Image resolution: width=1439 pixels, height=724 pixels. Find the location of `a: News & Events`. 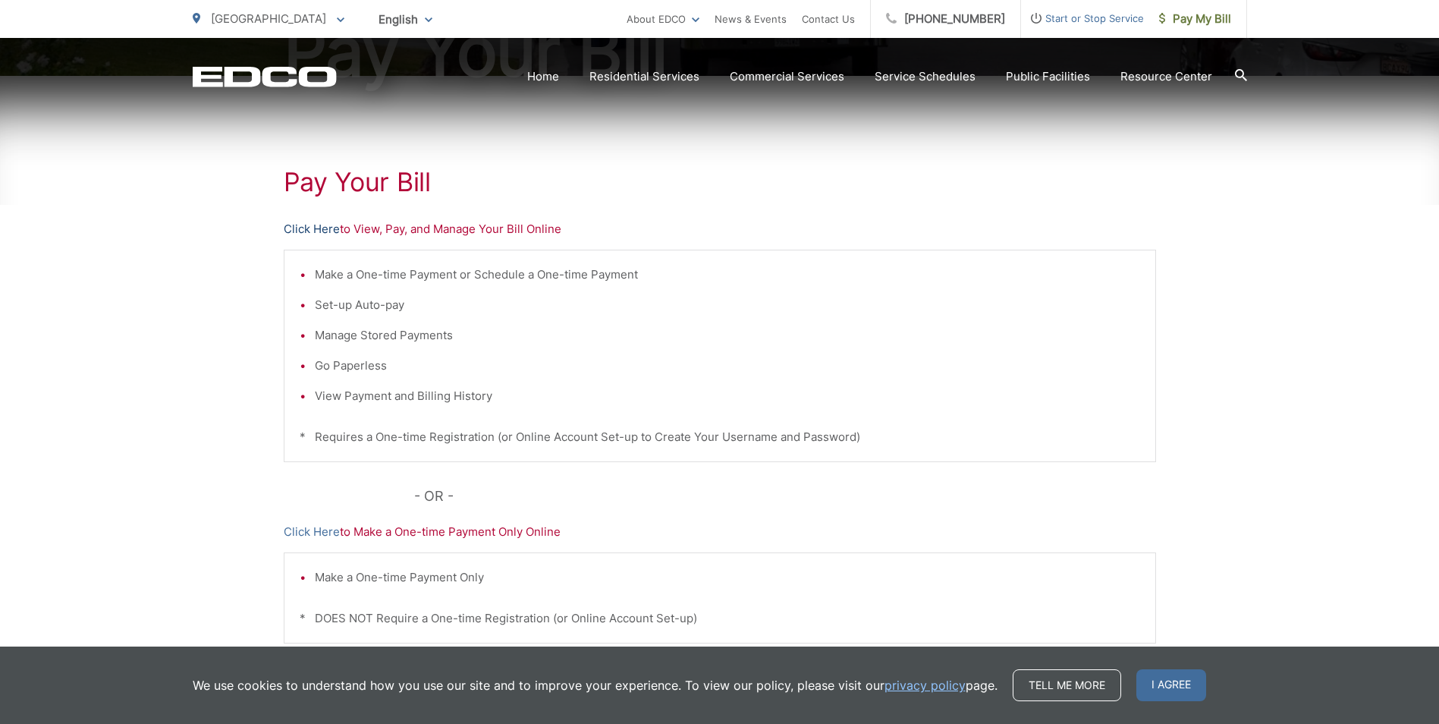

a: News & Events is located at coordinates (750, 19).